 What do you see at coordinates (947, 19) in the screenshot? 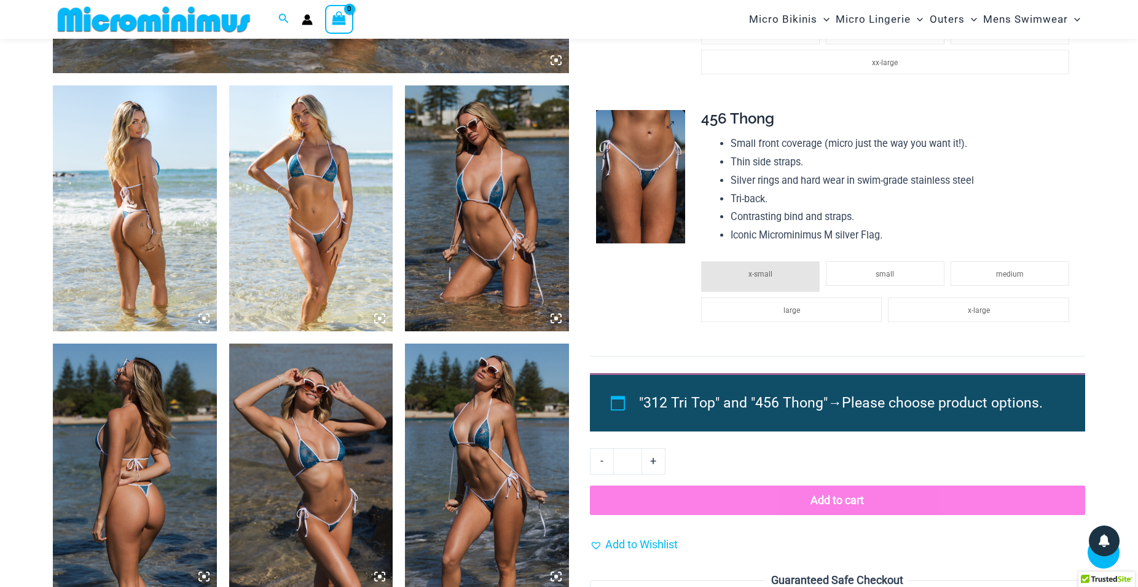
I see `span: Outers` at bounding box center [947, 19].